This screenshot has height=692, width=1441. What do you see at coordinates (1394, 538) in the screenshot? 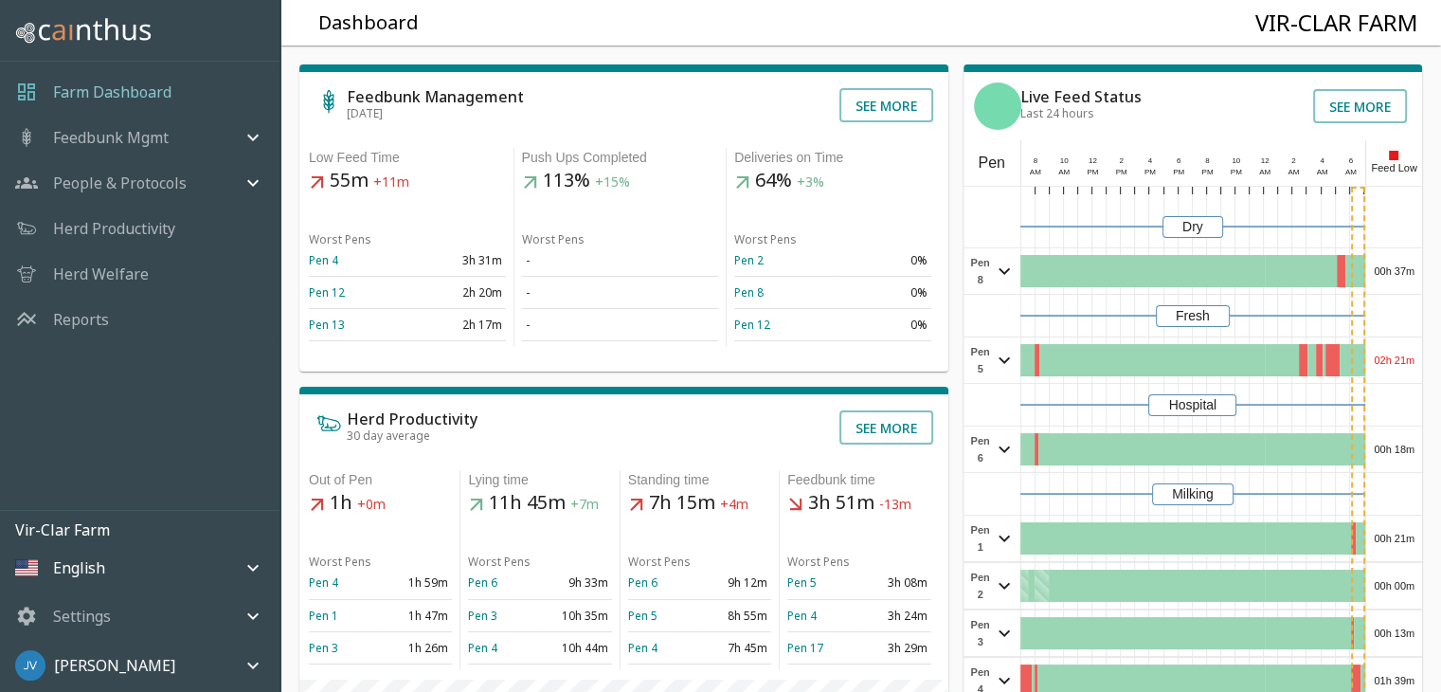
I see `div: 00h 21m` at bounding box center [1394, 538].